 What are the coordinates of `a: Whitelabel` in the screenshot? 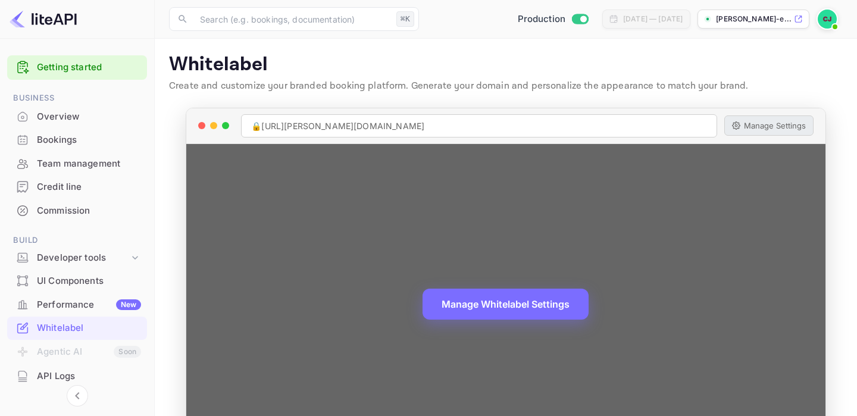 It's located at (77, 327).